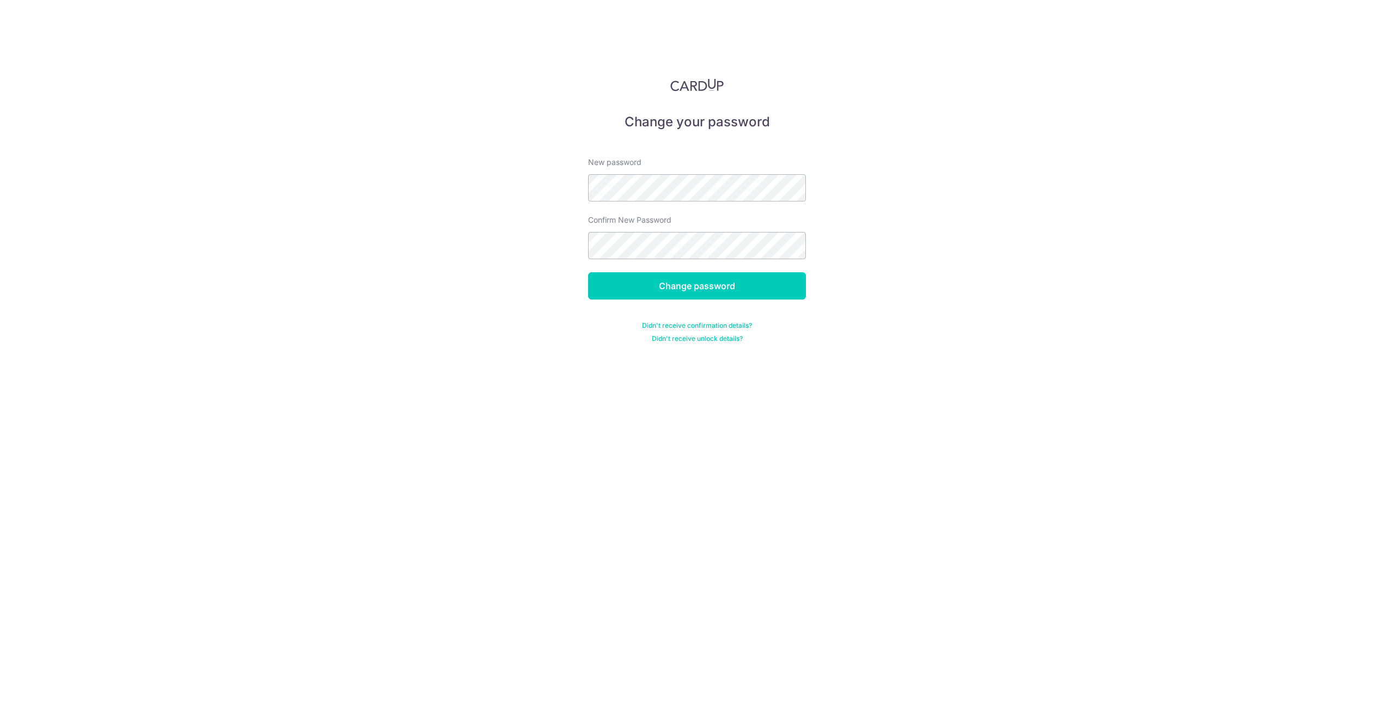 This screenshot has width=1394, height=715. What do you see at coordinates (615, 162) in the screenshot?
I see `label: New password` at bounding box center [615, 162].